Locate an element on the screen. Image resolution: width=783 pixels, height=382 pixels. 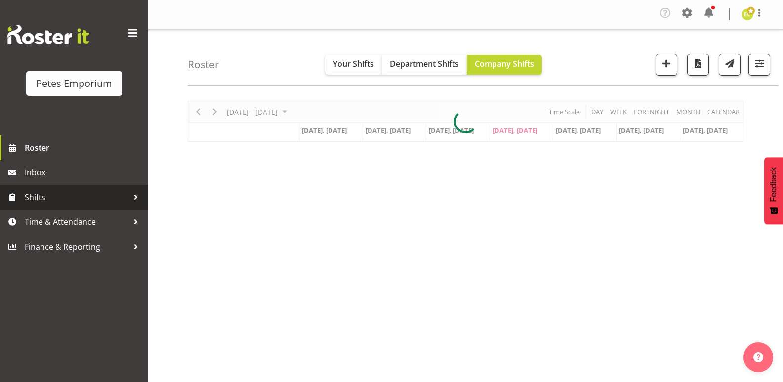
img: help-xxl-2.png is located at coordinates (758, 357).